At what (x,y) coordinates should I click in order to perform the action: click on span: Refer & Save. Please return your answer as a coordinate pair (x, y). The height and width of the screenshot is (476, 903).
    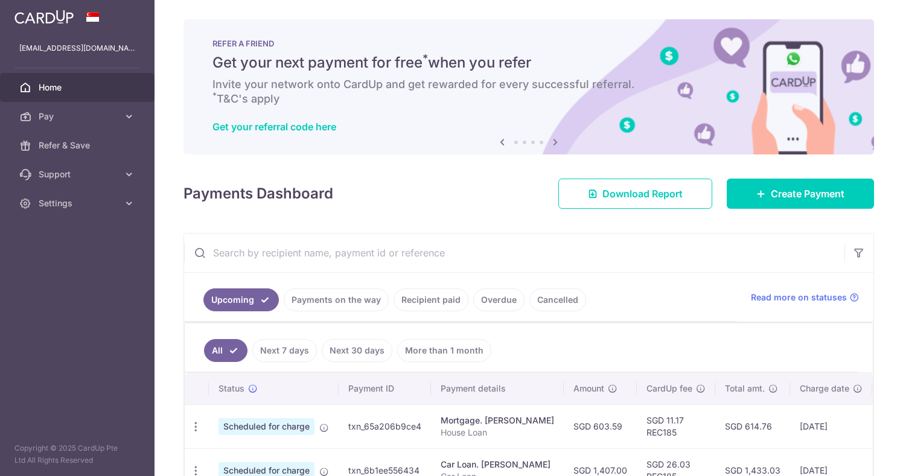
    Looking at the image, I should click on (78, 146).